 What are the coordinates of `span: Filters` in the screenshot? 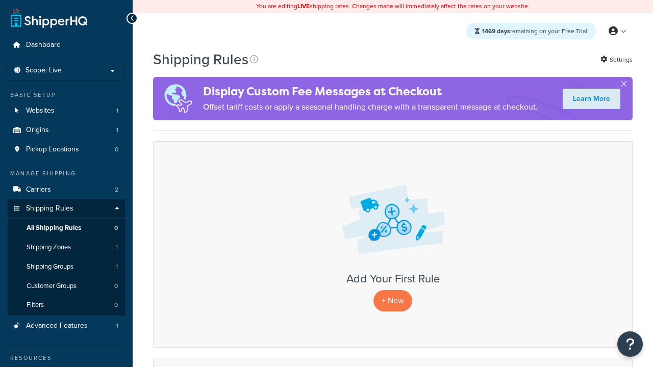 It's located at (35, 305).